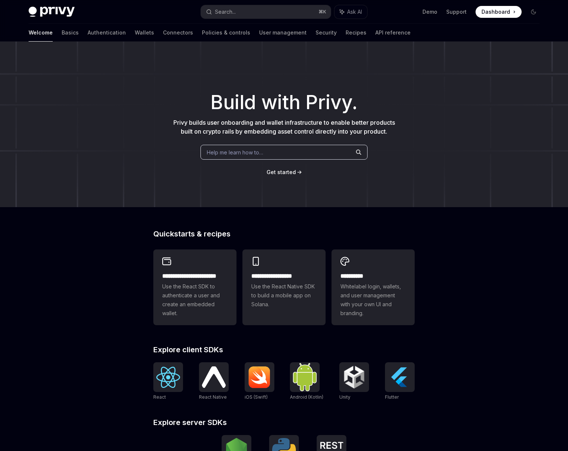  I want to click on img: iOS (Swift), so click(259, 377).